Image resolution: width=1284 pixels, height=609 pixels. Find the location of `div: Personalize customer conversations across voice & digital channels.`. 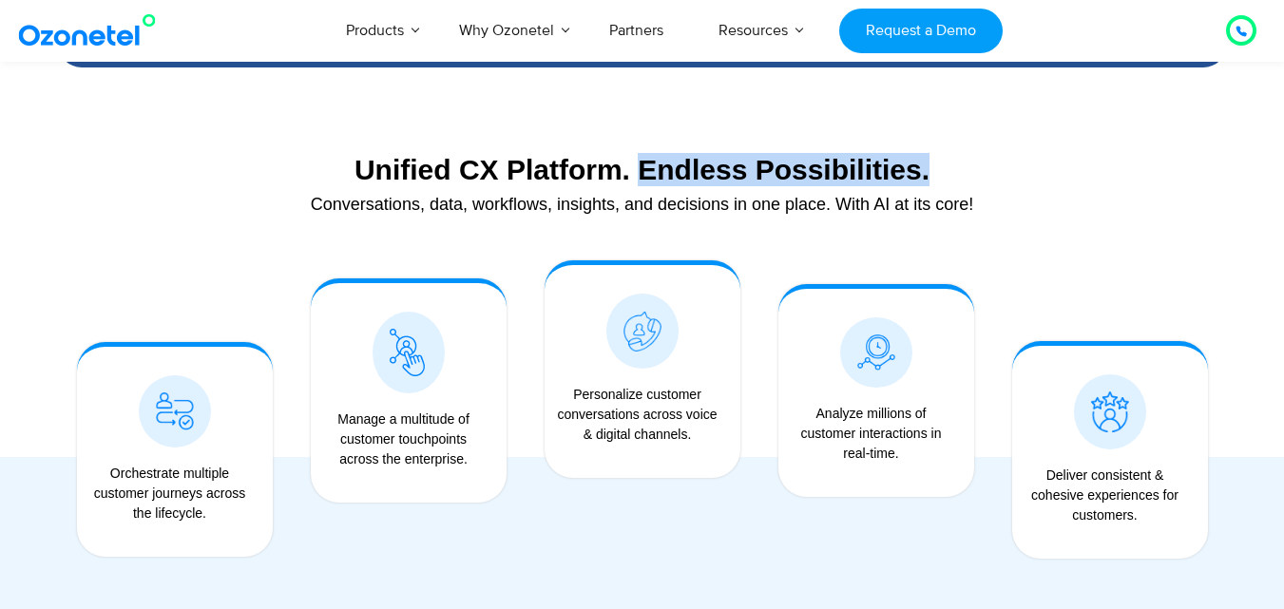

div: Personalize customer conversations across voice & digital channels. is located at coordinates (638, 414).